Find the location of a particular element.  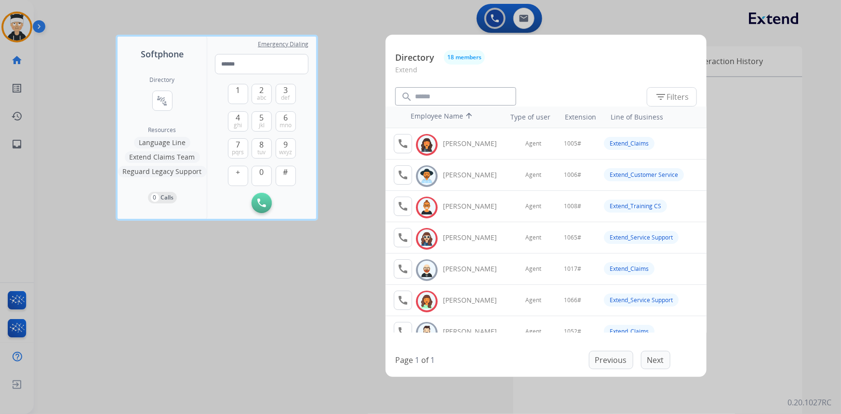

th: Type of user is located at coordinates (526, 117).